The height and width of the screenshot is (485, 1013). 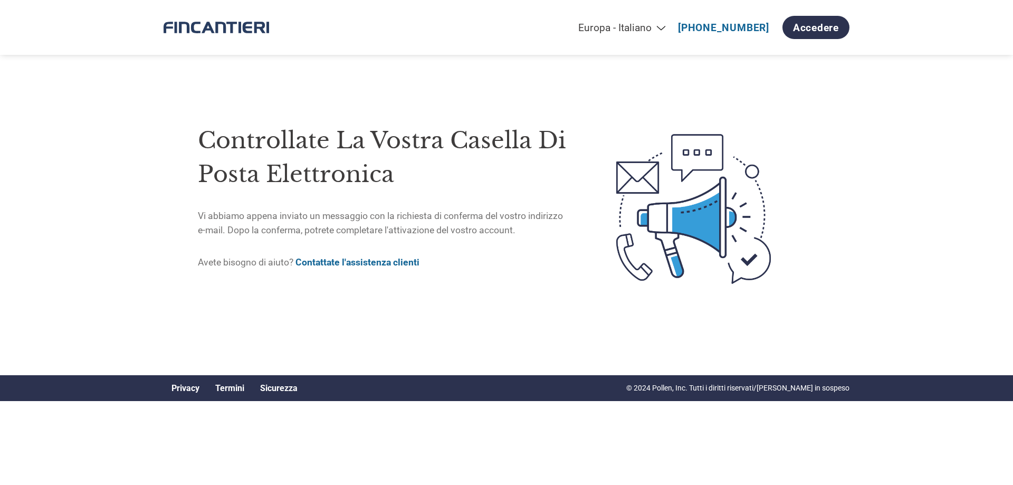 I want to click on a: Sicurezza, so click(x=279, y=388).